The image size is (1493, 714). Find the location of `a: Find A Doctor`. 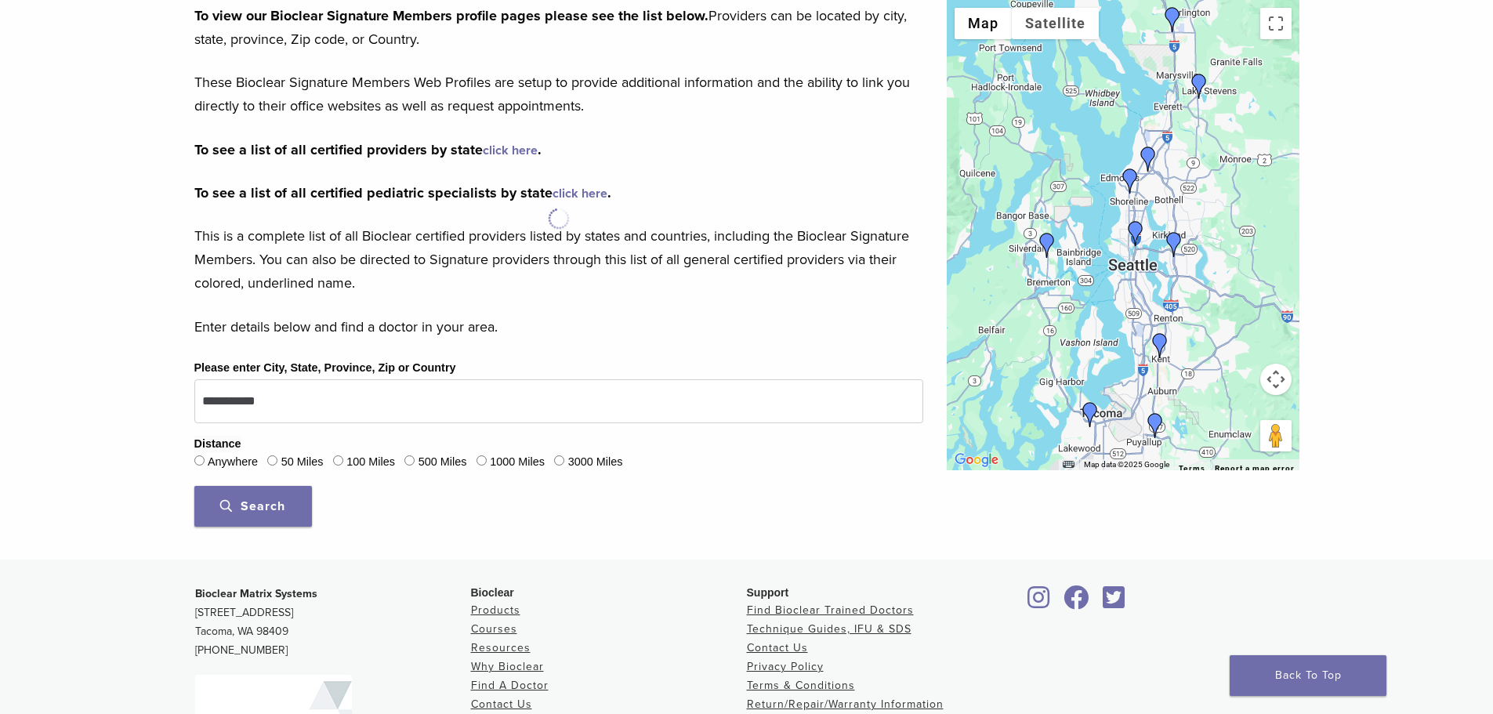

a: Find A Doctor is located at coordinates (509, 685).